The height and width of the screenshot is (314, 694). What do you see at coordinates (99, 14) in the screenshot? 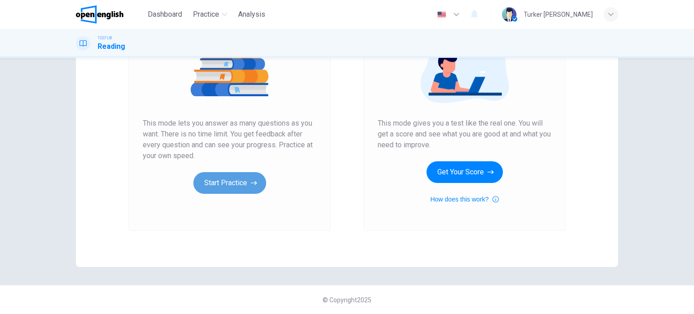
I see `img: OpenEnglish logo` at bounding box center [99, 14].